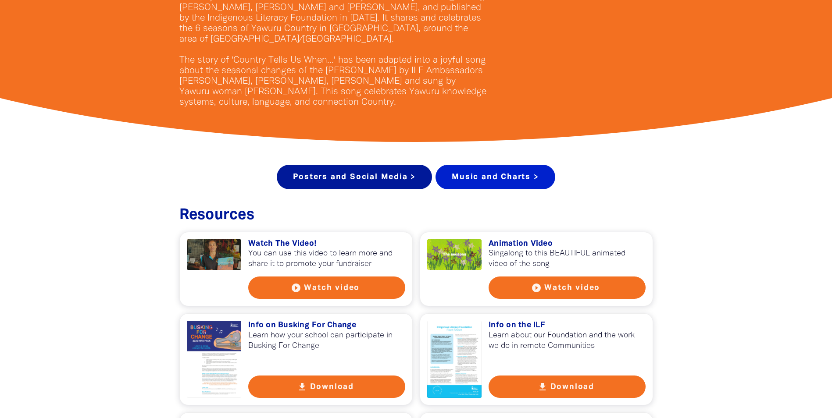 The height and width of the screenshot is (418, 832). I want to click on h3: Animation Video, so click(567, 244).